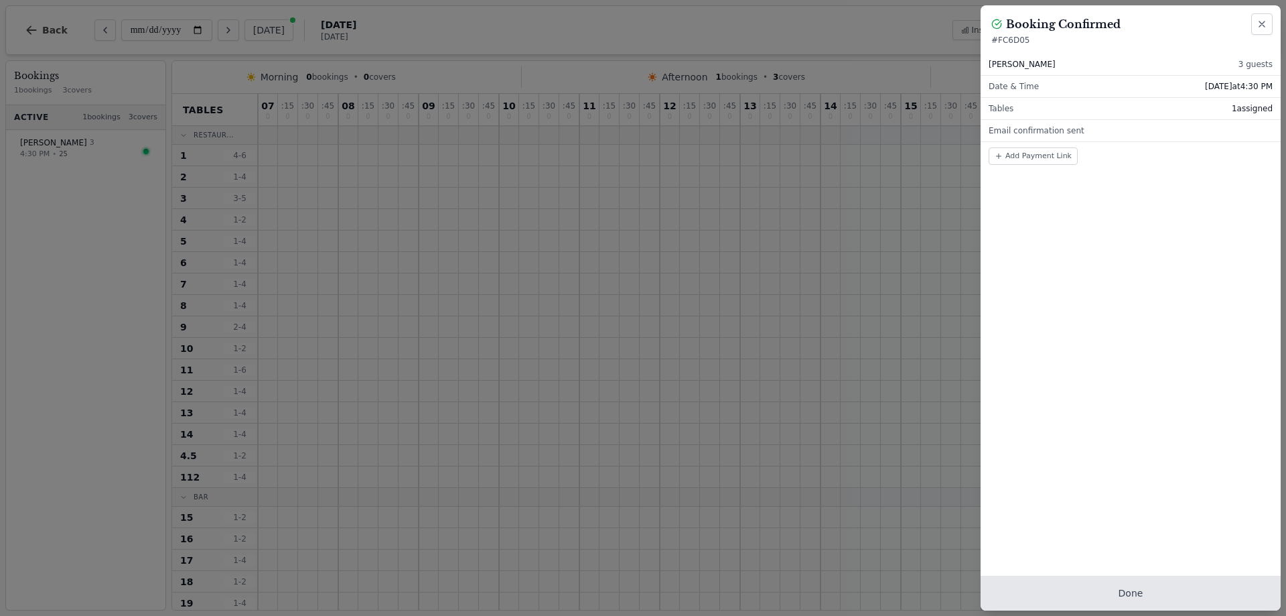 Image resolution: width=1286 pixels, height=616 pixels. What do you see at coordinates (1014, 86) in the screenshot?
I see `span: Date & Time` at bounding box center [1014, 86].